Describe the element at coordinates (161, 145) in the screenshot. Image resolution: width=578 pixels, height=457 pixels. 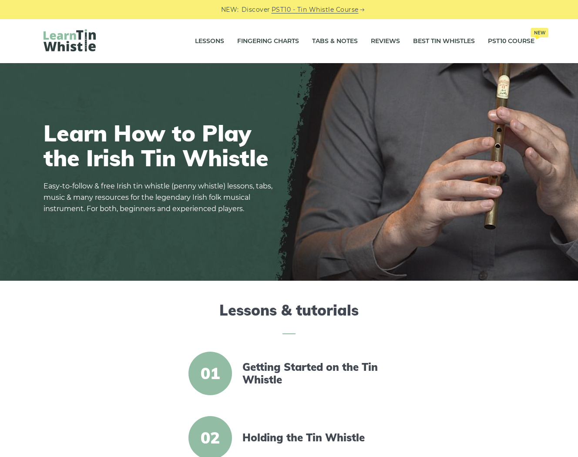
I see `h1: Learn How to Play the Irish Tin Whistle` at that location.